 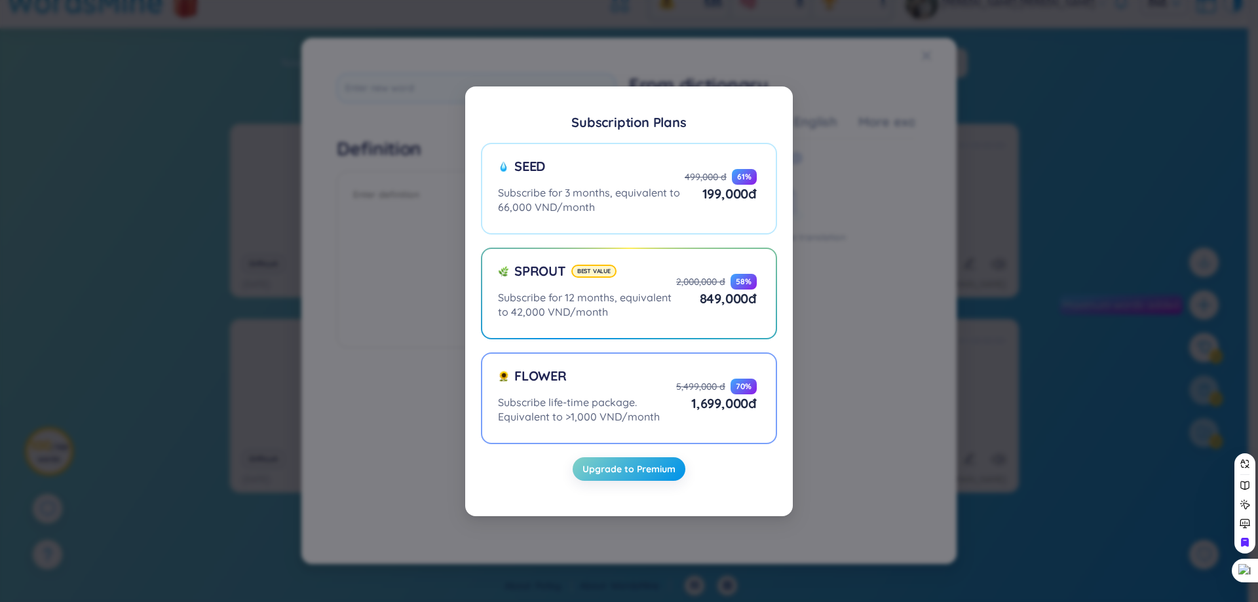 What do you see at coordinates (629, 469) in the screenshot?
I see `button: Upgrade to Premium` at bounding box center [629, 469].